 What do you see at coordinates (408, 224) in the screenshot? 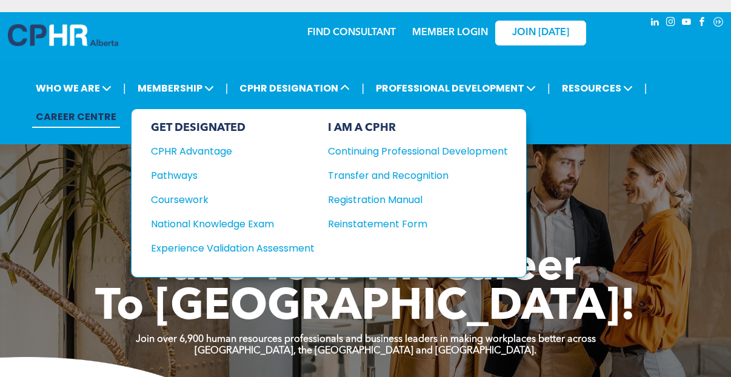
I see `div: Reinstatement Form` at bounding box center [408, 224].